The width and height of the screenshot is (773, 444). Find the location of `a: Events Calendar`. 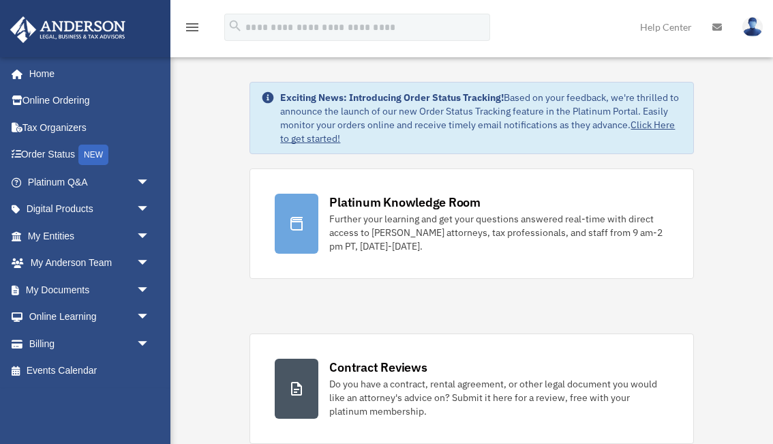

a: Events Calendar is located at coordinates (90, 371).